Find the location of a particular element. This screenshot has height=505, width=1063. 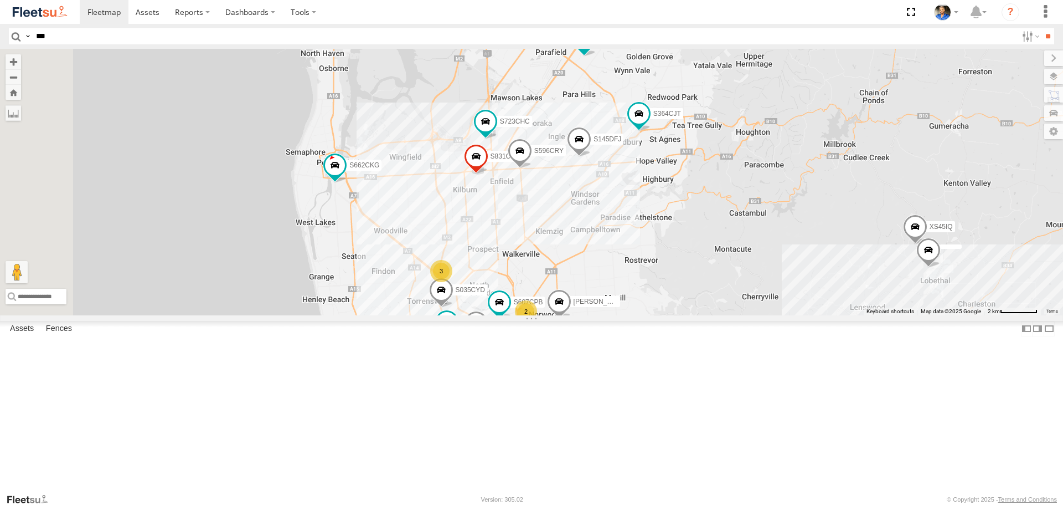

button: Zoom Home is located at coordinates (13, 92).